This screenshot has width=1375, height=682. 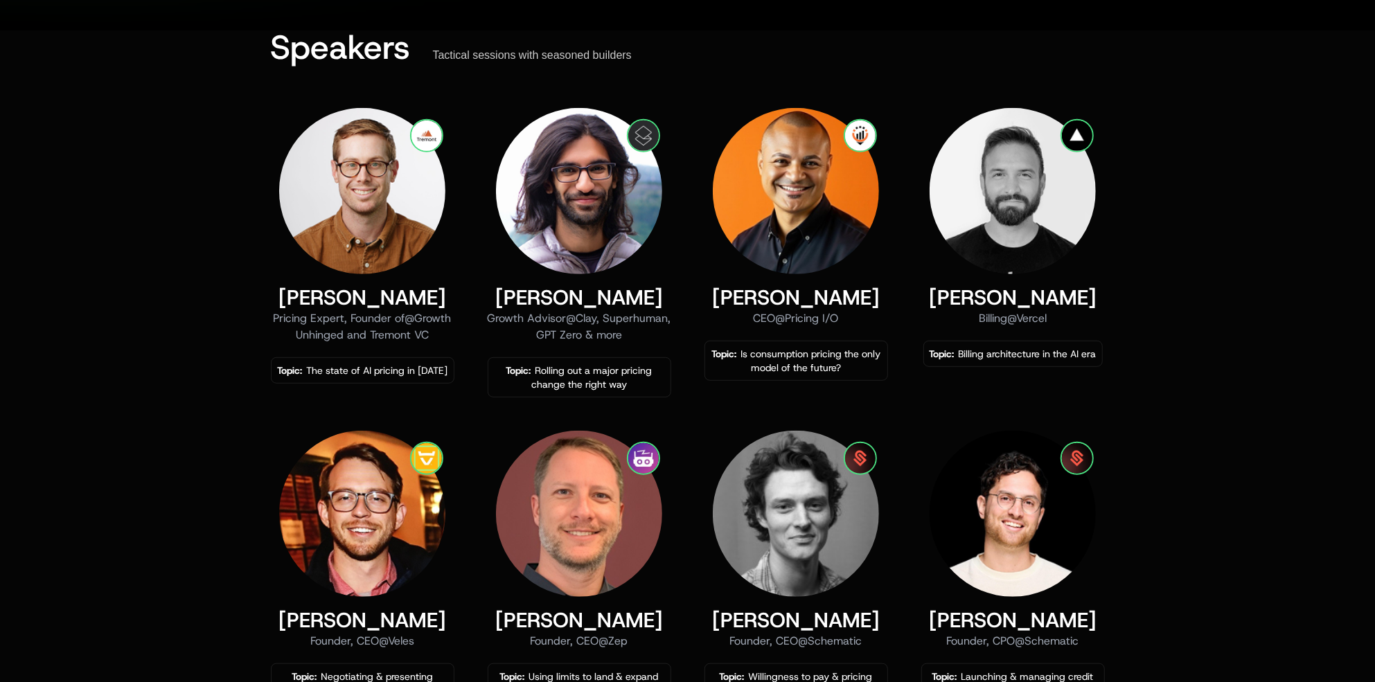 I want to click on div: CEO @ Pricing I/O, so click(x=796, y=319).